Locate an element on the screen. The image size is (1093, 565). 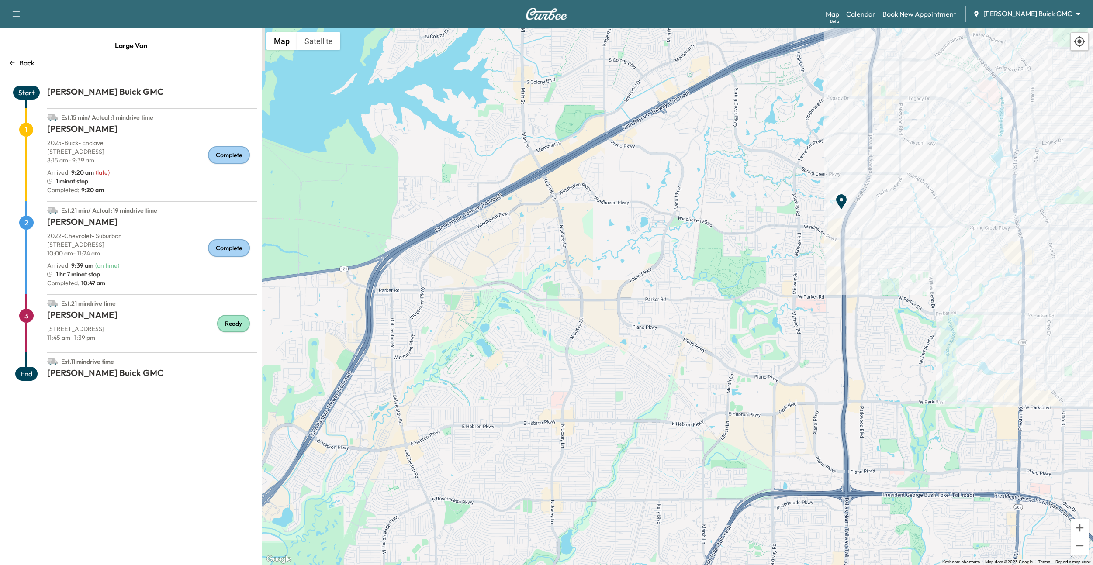
img: Google is located at coordinates (279, 560).